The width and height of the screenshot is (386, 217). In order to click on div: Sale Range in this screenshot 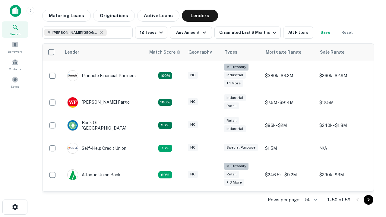, I will do `click(332, 52)`.